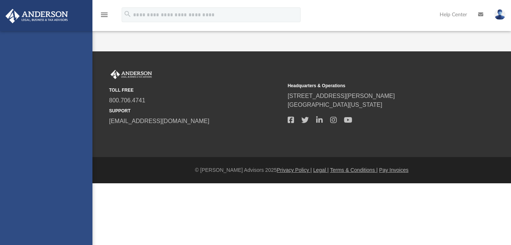  Describe the element at coordinates (104, 17) in the screenshot. I see `a: menu` at that location.